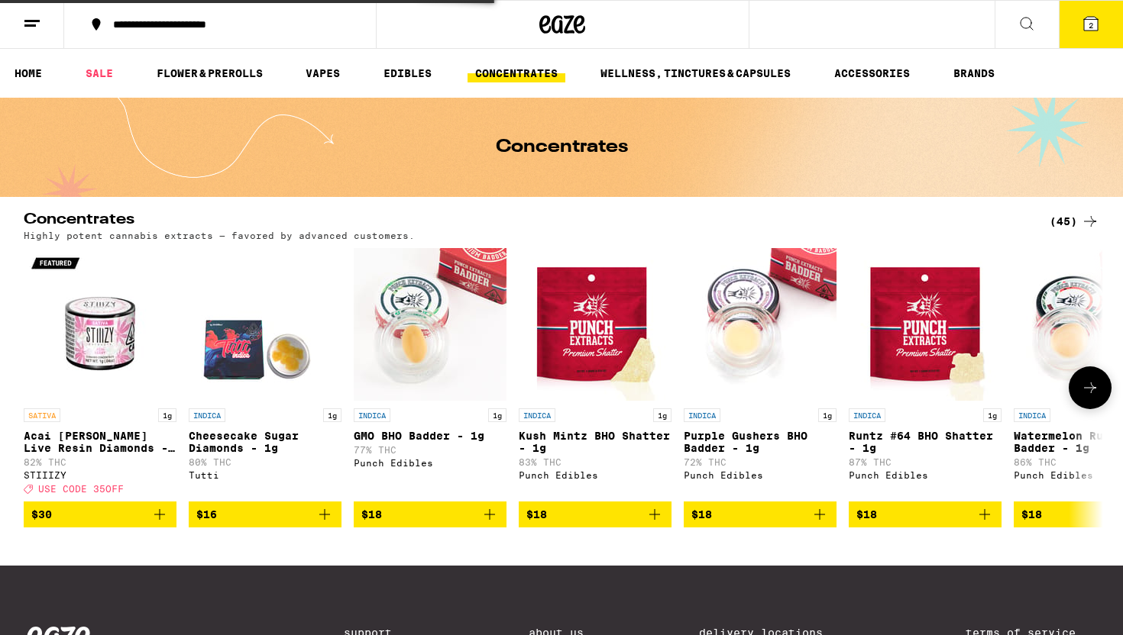 Image resolution: width=1123 pixels, height=635 pixels. I want to click on p: 80% THC, so click(265, 462).